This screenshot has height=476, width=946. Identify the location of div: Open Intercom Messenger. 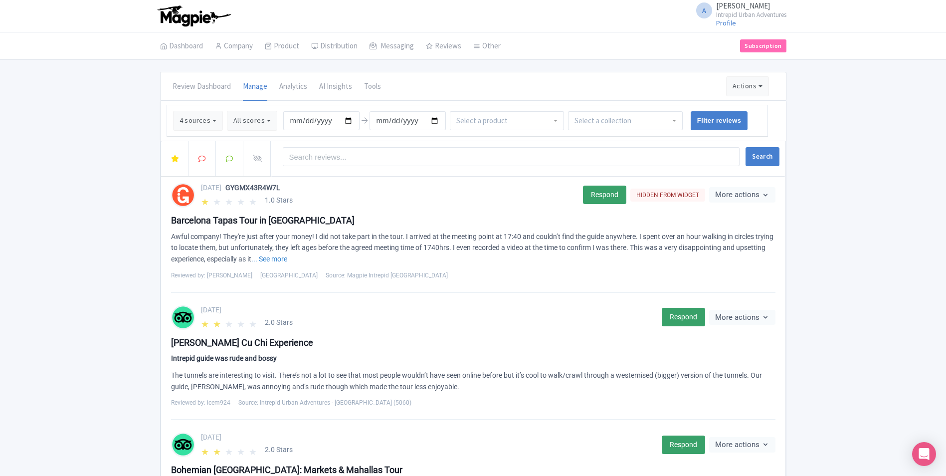
(924, 454).